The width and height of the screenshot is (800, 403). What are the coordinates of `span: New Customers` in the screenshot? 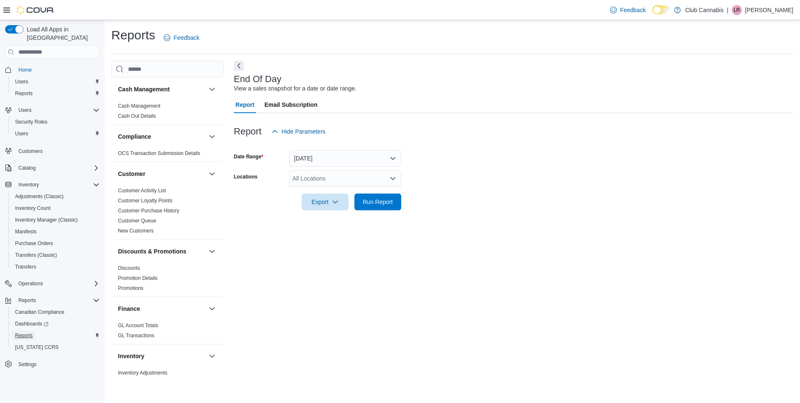 It's located at (136, 231).